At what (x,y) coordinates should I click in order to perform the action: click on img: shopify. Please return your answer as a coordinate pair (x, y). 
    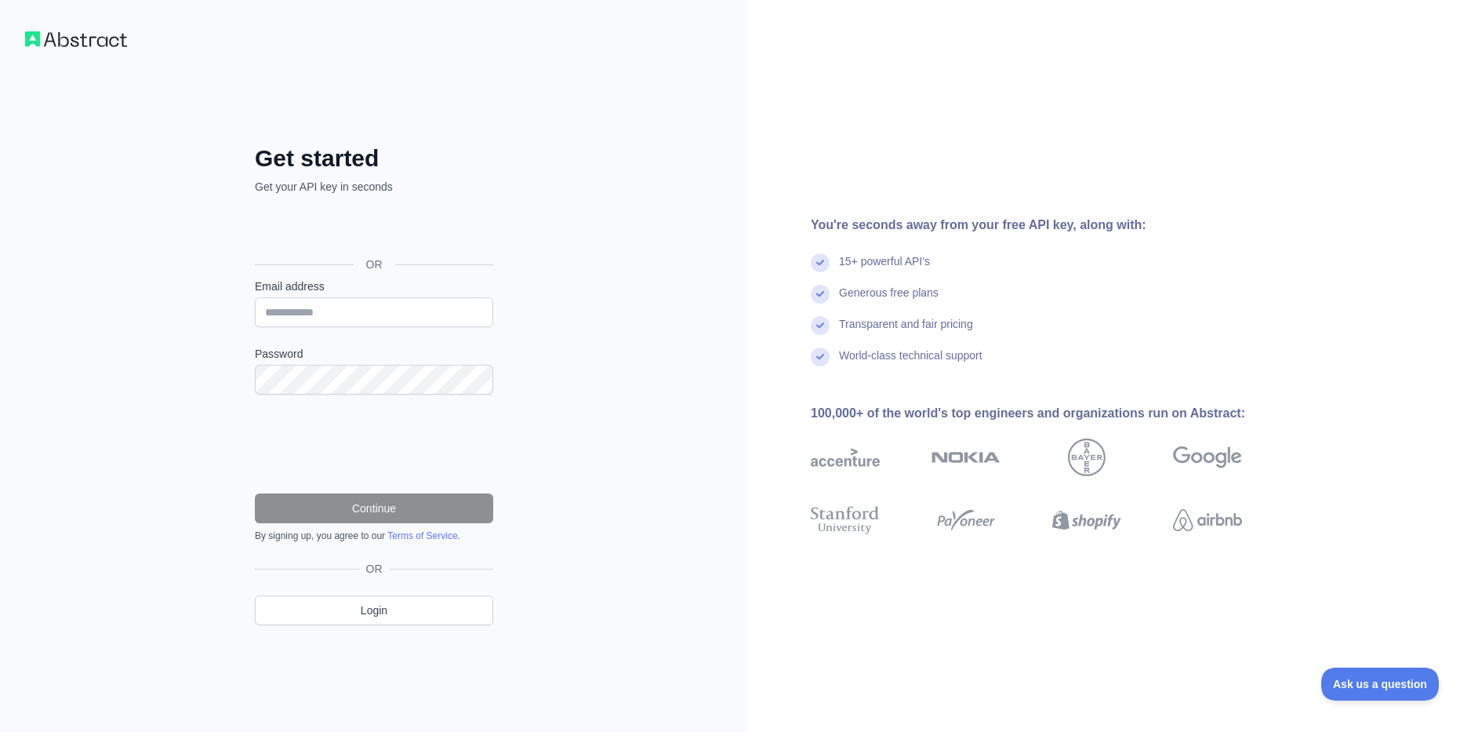
    Looking at the image, I should click on (1087, 520).